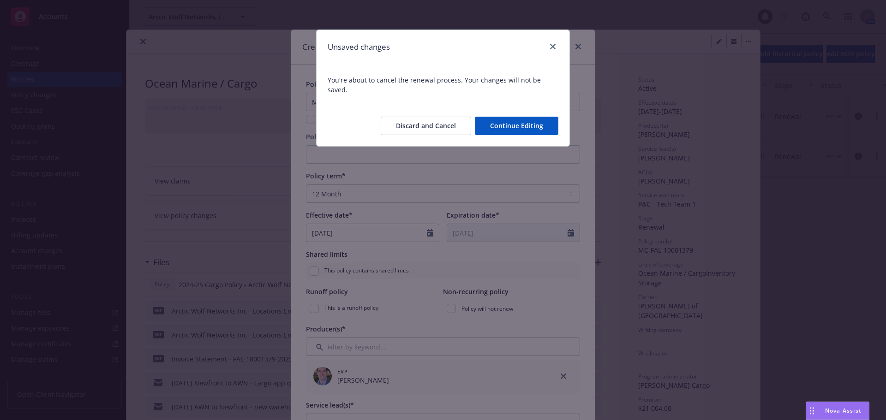 Image resolution: width=886 pixels, height=420 pixels. I want to click on a: close, so click(553, 47).